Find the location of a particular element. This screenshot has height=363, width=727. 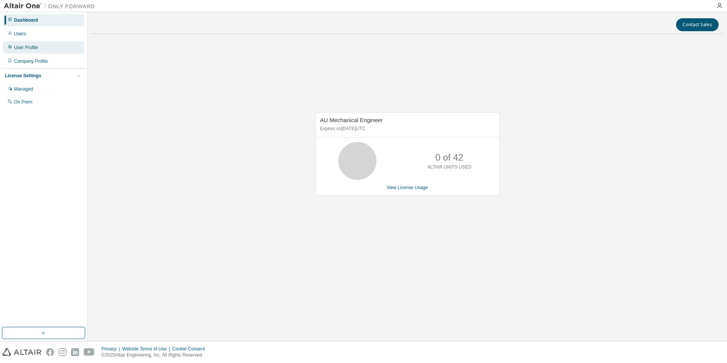

div: Dashboard is located at coordinates (26, 20).